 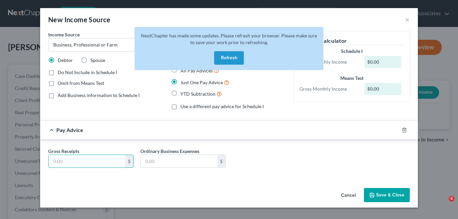 I want to click on span: Income Source, so click(x=64, y=34).